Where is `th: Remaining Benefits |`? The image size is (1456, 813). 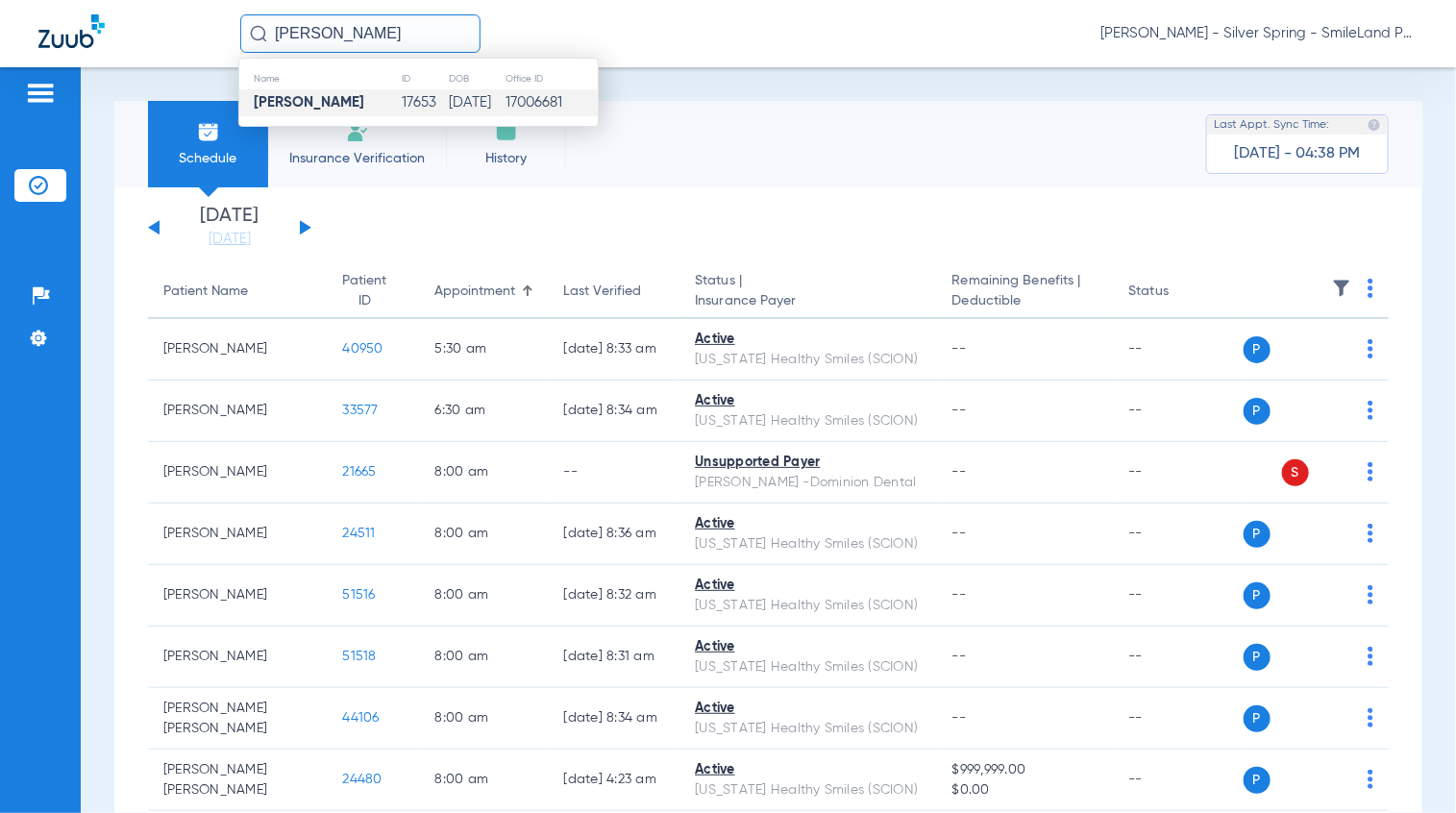
th: Remaining Benefits | is located at coordinates (1025, 292).